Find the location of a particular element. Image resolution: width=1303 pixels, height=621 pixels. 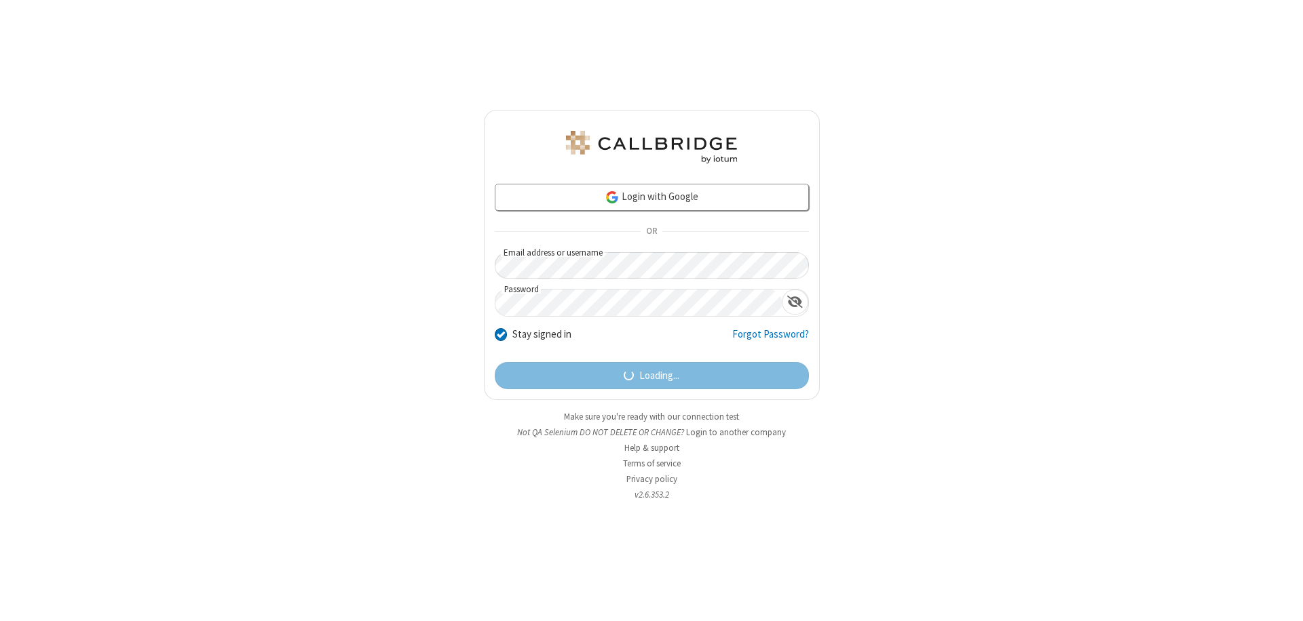

a: Forgot Password? is located at coordinates (770, 340).